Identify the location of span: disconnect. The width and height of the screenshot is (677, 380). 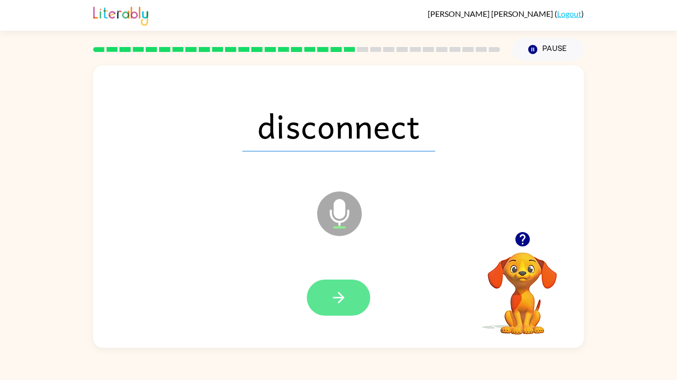
(338, 126).